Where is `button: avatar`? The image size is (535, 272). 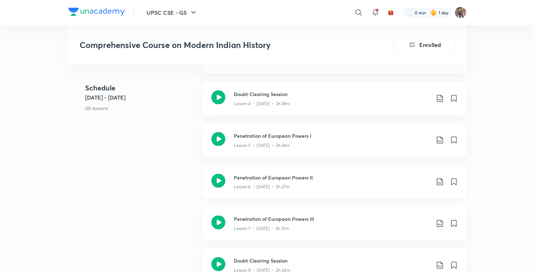
button: avatar is located at coordinates (391, 13).